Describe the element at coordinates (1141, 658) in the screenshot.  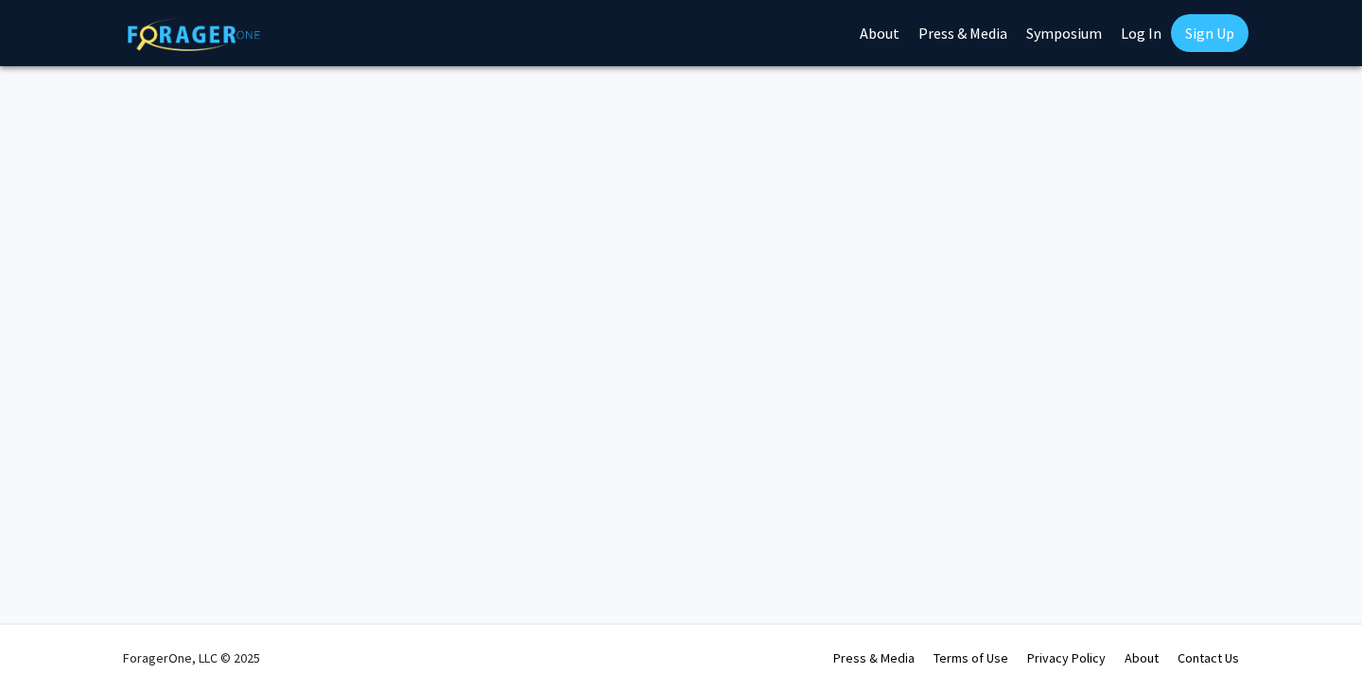
I see `a: About` at that location.